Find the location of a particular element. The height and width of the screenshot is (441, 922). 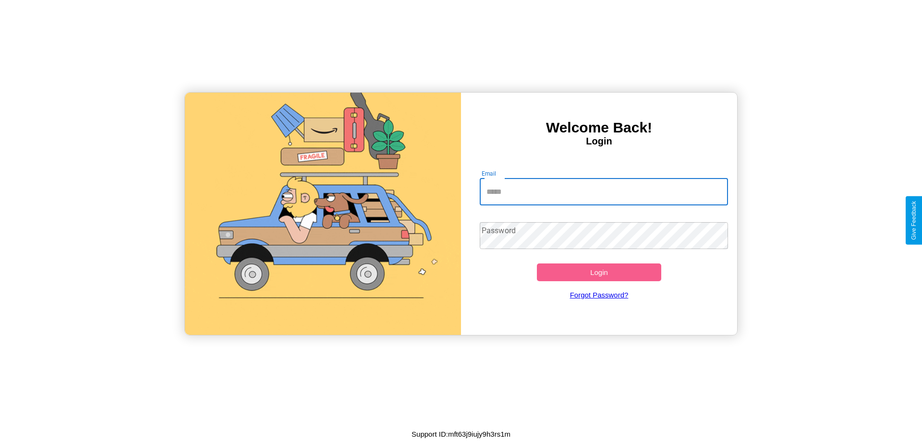

a: Forgot Password? is located at coordinates (599, 295).